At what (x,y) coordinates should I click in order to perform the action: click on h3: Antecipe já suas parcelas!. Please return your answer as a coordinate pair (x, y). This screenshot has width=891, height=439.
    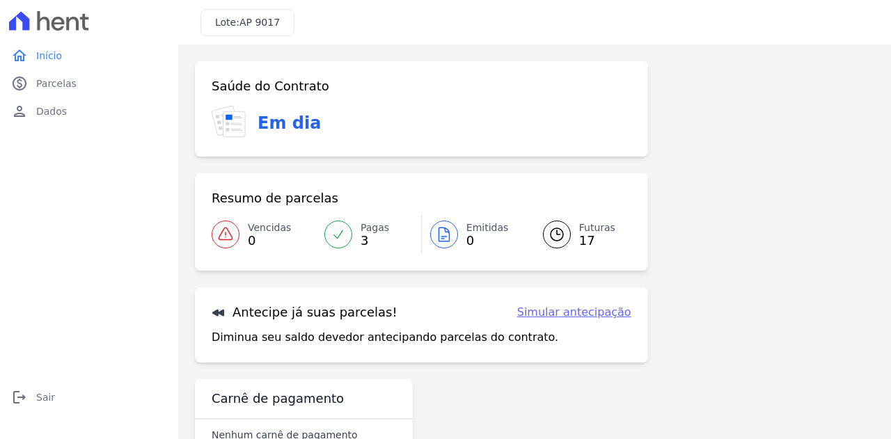
    Looking at the image, I should click on (304, 312).